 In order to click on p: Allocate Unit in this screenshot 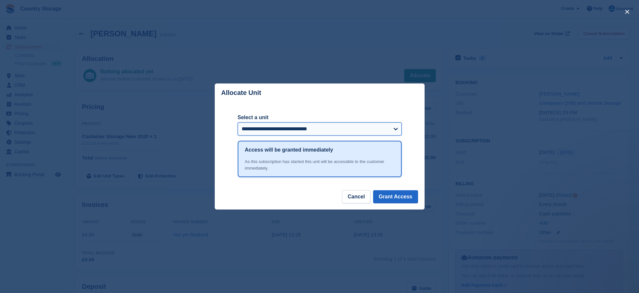, I will do `click(241, 93)`.